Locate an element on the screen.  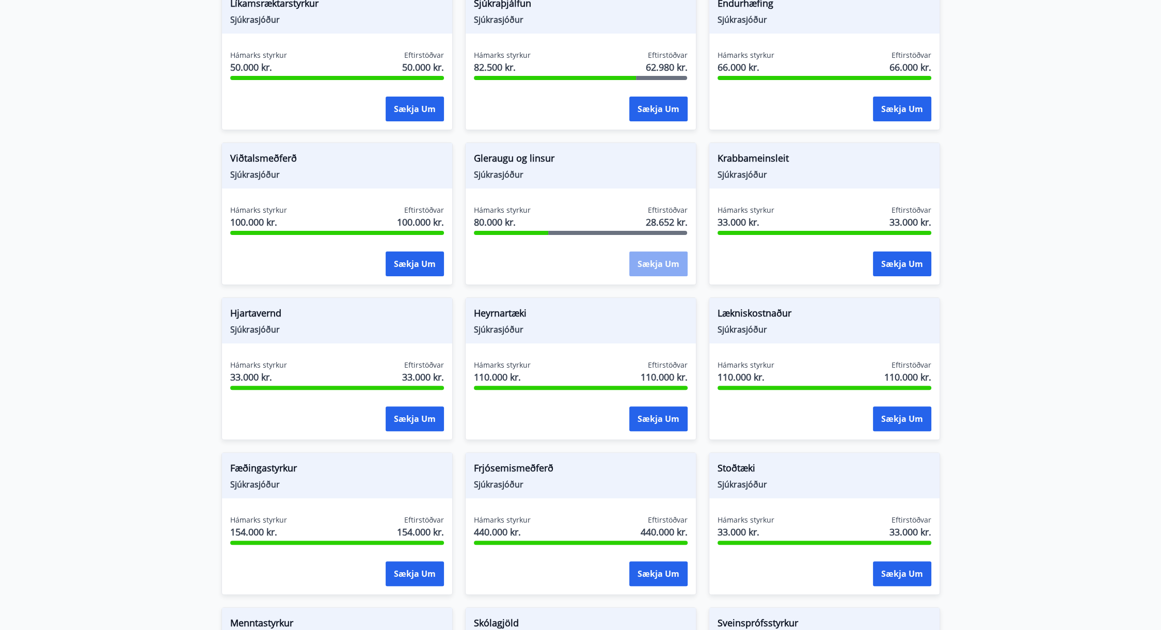
span: Heyrnartæki is located at coordinates (581, 315).